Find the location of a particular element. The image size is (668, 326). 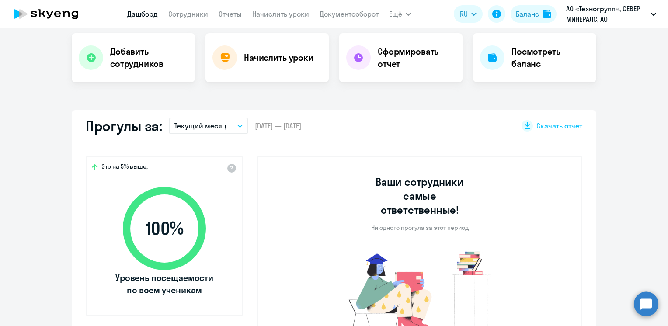

a: Дашборд is located at coordinates (143, 14).